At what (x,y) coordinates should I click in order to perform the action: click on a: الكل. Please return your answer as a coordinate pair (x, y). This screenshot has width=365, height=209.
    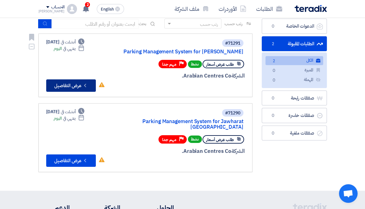
    Looking at the image, I should click on (294, 60).